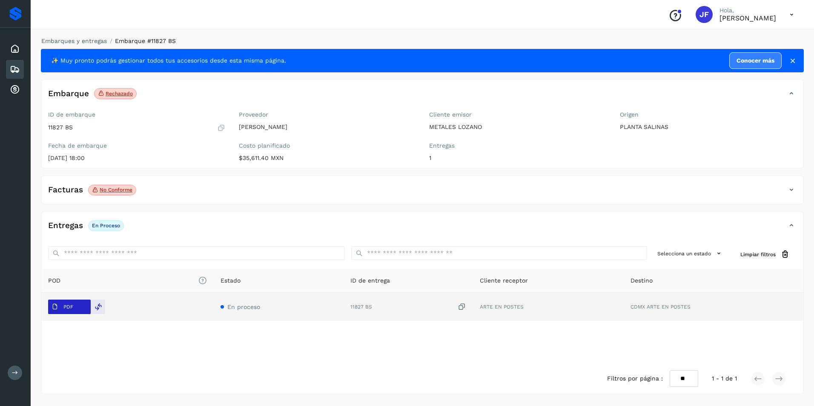  What do you see at coordinates (69, 307) in the screenshot?
I see `button: PDF` at bounding box center [69, 307].